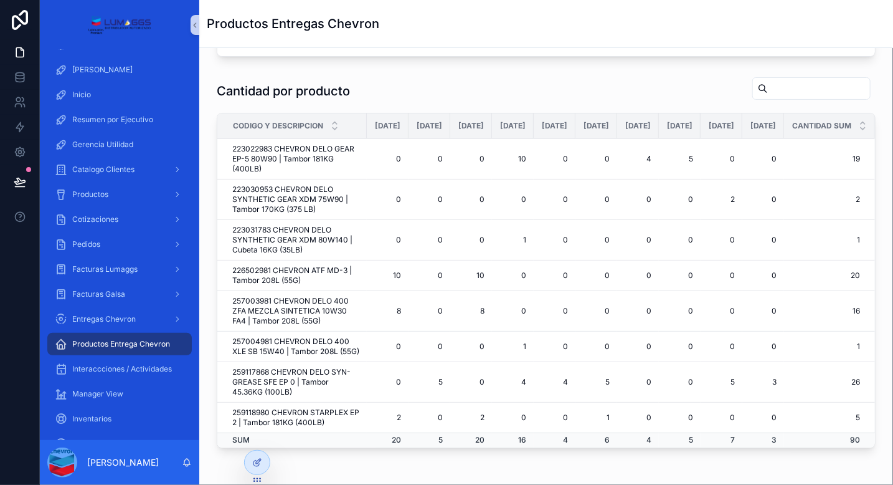  Describe the element at coordinates (292, 275) in the screenshot. I see `td: 226502981 CHEVRON ATF MD-3 | Tambor 208L (55G)` at that location.